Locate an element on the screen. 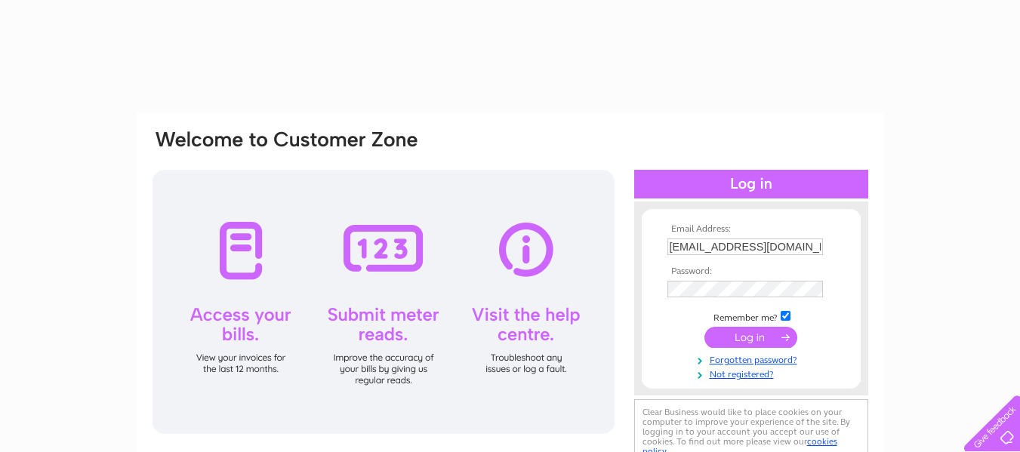 Image resolution: width=1020 pixels, height=452 pixels. td: Remember me? is located at coordinates (751, 316).